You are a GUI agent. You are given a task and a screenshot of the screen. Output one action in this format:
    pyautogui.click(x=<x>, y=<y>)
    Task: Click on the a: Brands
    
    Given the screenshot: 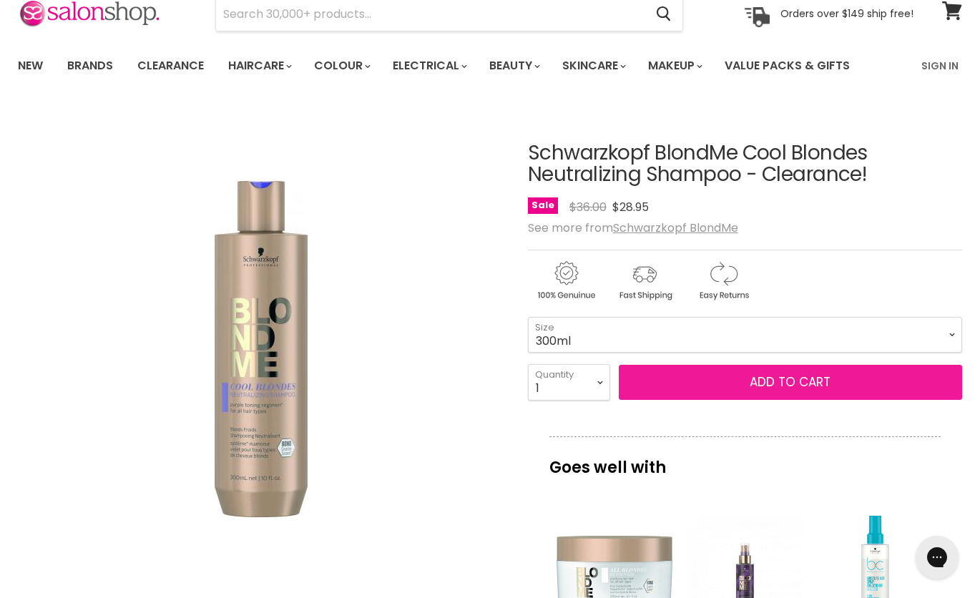 What is the action you would take?
    pyautogui.click(x=90, y=66)
    